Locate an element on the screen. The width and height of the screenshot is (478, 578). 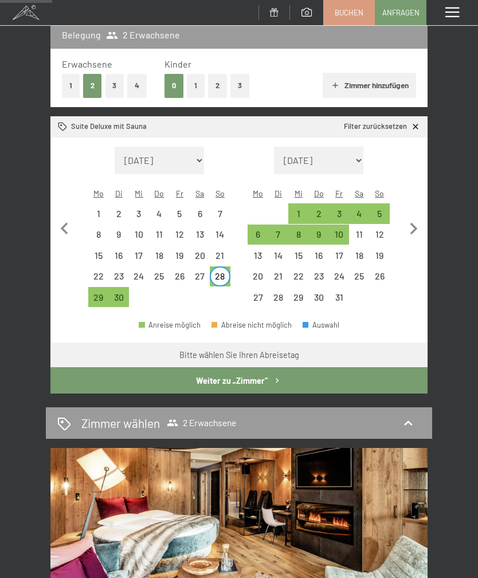
div: 21 is located at coordinates (278, 280).